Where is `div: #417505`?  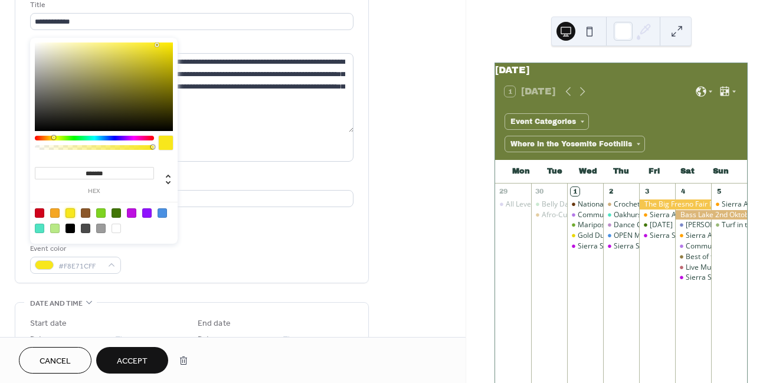
div: #417505 is located at coordinates (116, 213).